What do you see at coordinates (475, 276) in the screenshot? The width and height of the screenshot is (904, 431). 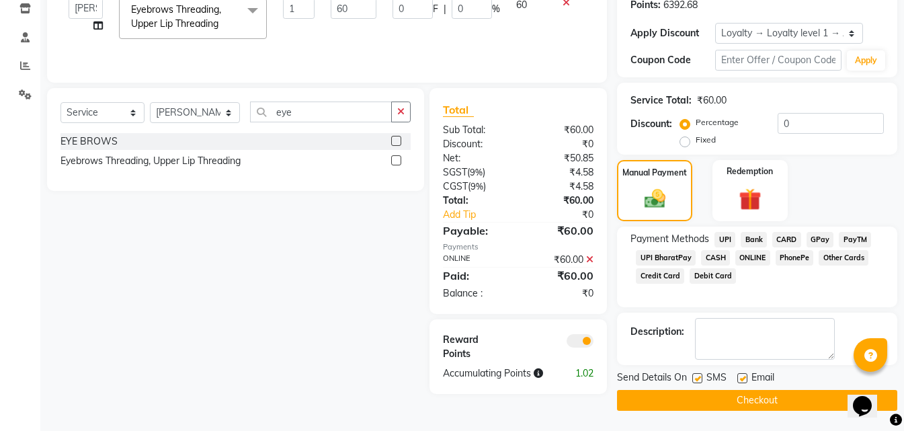 I see `div: Paid:` at bounding box center [475, 276].